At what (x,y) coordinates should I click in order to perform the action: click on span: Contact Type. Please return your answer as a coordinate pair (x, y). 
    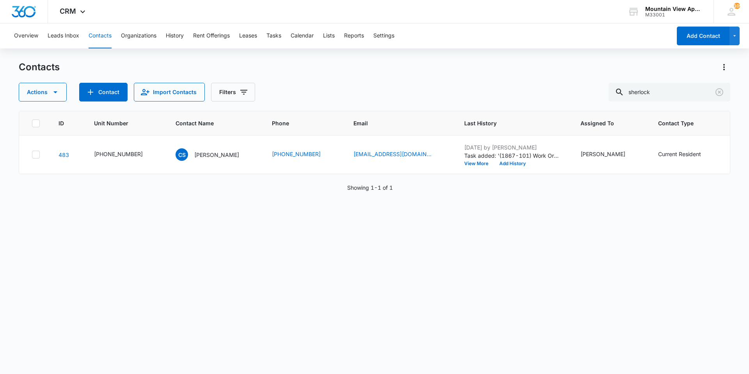
    Looking at the image, I should click on (681, 123).